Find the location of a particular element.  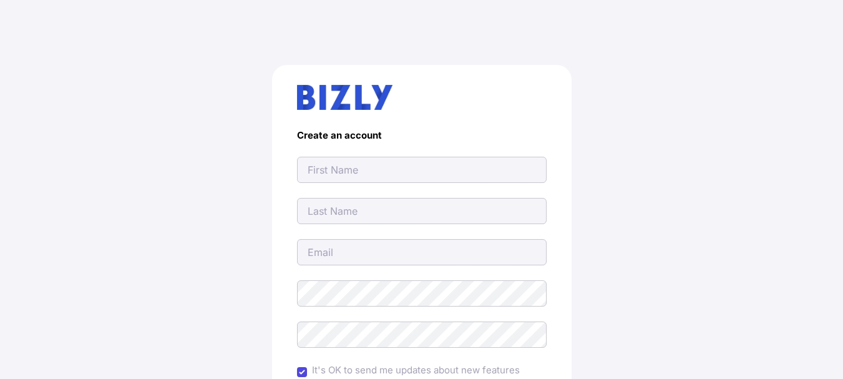

input: Last Name is located at coordinates (422, 211).